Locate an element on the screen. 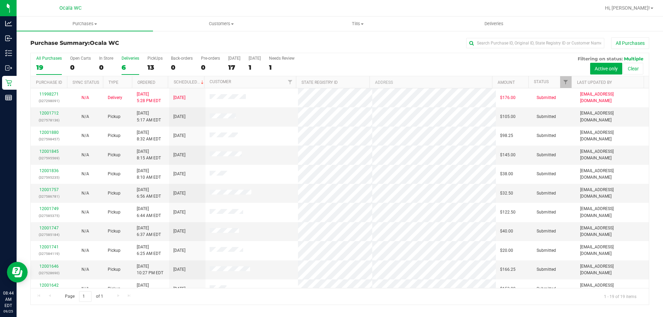 The width and height of the screenshot is (663, 317). div: PickUps is located at coordinates (155, 58).